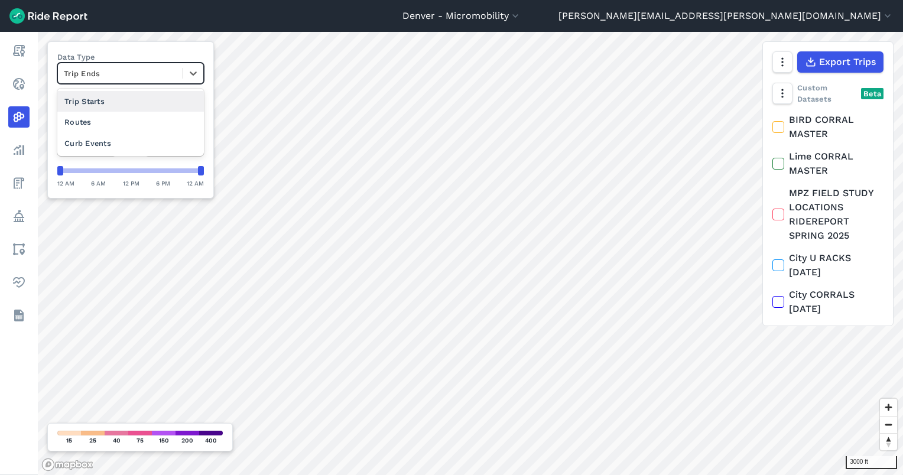  I want to click on div: Curb Events, so click(131, 143).